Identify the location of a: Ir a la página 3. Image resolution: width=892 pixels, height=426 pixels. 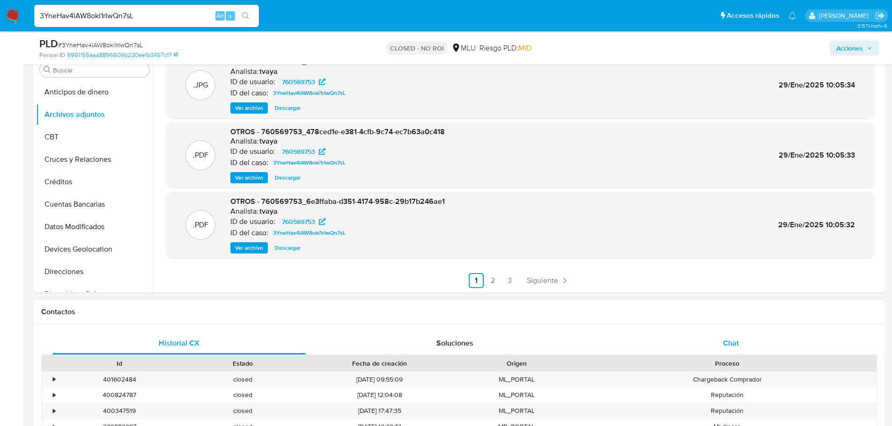
(510, 281).